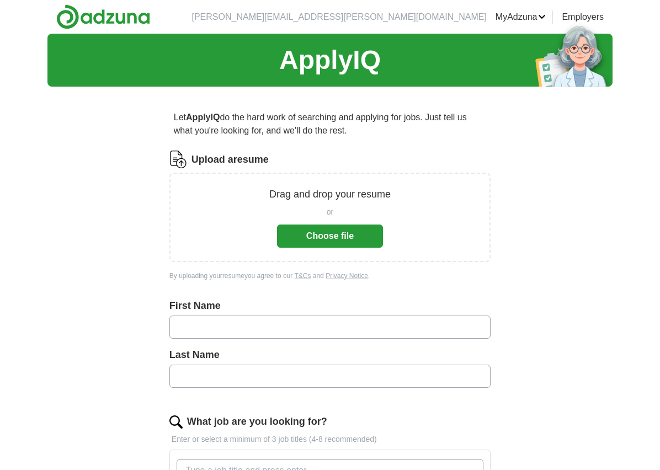  I want to click on a: Privacy Notice, so click(346, 276).